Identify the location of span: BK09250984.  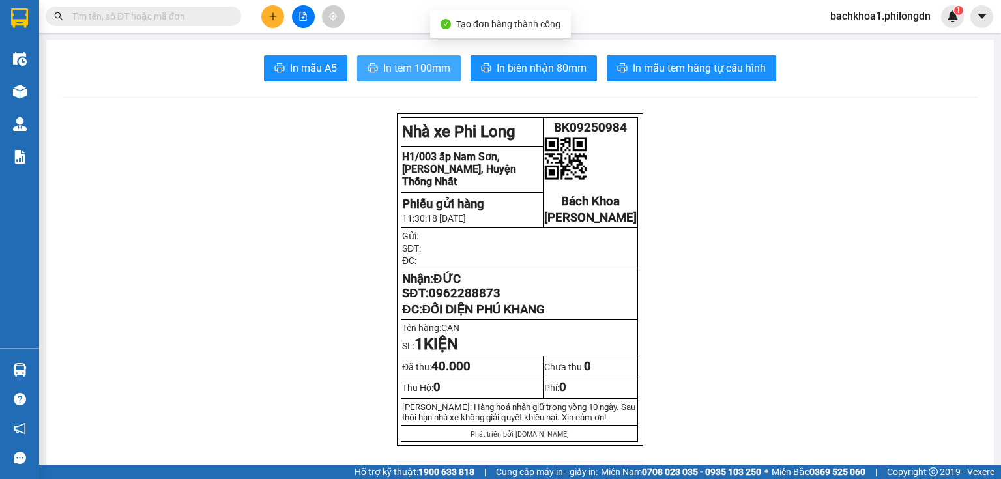
(590, 128).